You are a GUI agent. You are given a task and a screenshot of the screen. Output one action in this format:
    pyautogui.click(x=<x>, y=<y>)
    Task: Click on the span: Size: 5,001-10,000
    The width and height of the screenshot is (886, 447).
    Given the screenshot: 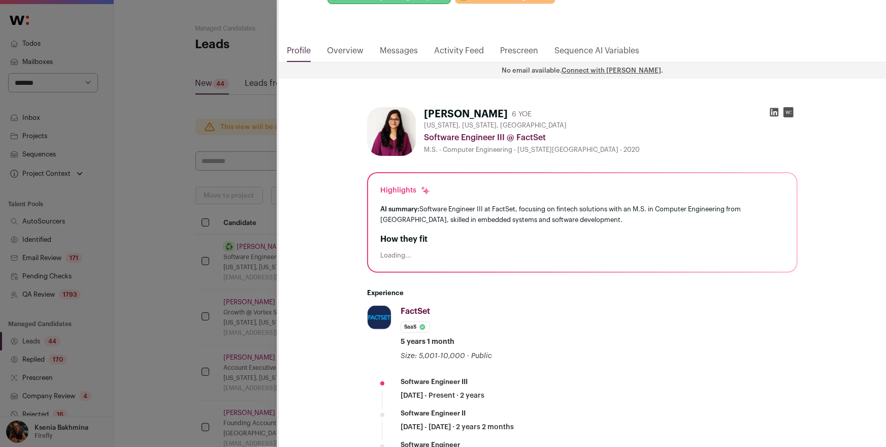 What is the action you would take?
    pyautogui.click(x=432, y=356)
    